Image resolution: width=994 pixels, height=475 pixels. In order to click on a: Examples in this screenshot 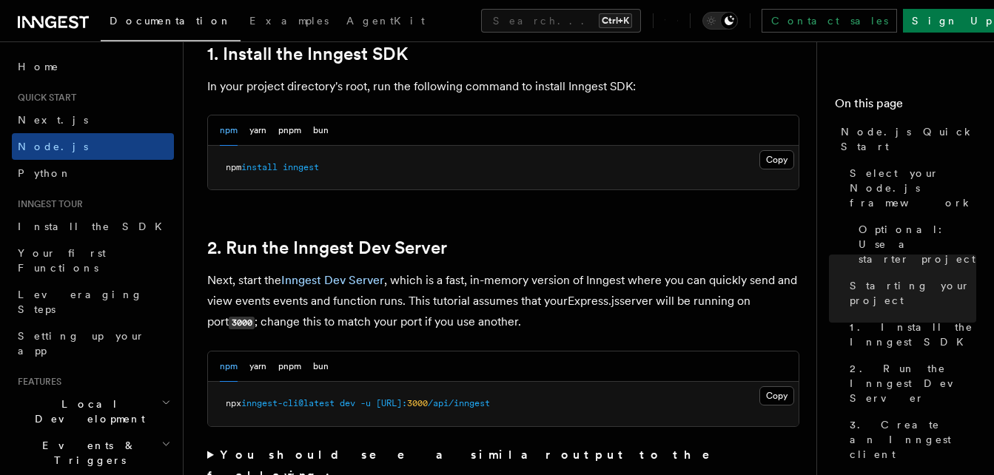, I will do `click(289, 22)`.